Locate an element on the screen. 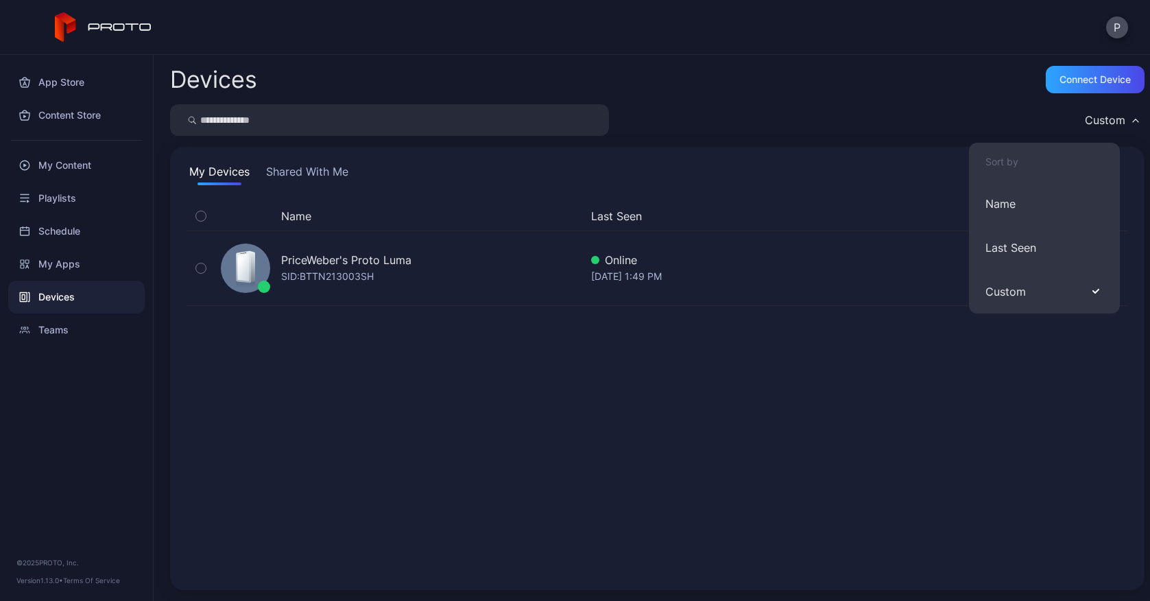 Image resolution: width=1150 pixels, height=601 pixels. button: Shared With Me is located at coordinates (307, 174).